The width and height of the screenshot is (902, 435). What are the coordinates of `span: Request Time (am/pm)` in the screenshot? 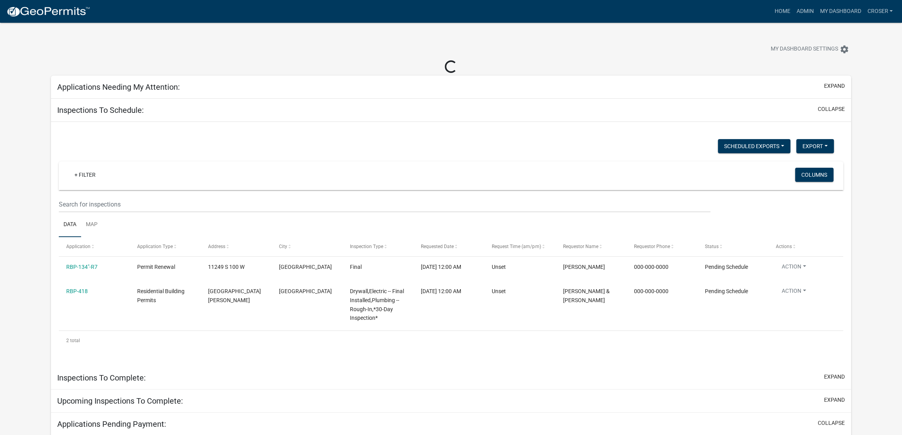 It's located at (516, 247).